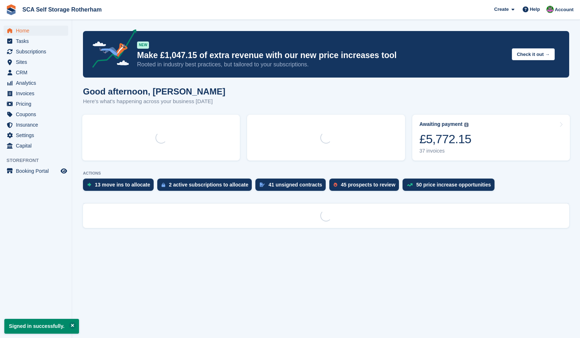 This screenshot has width=580, height=338. Describe the element at coordinates (122, 185) in the screenshot. I see `div: 13 move ins to allocate` at that location.